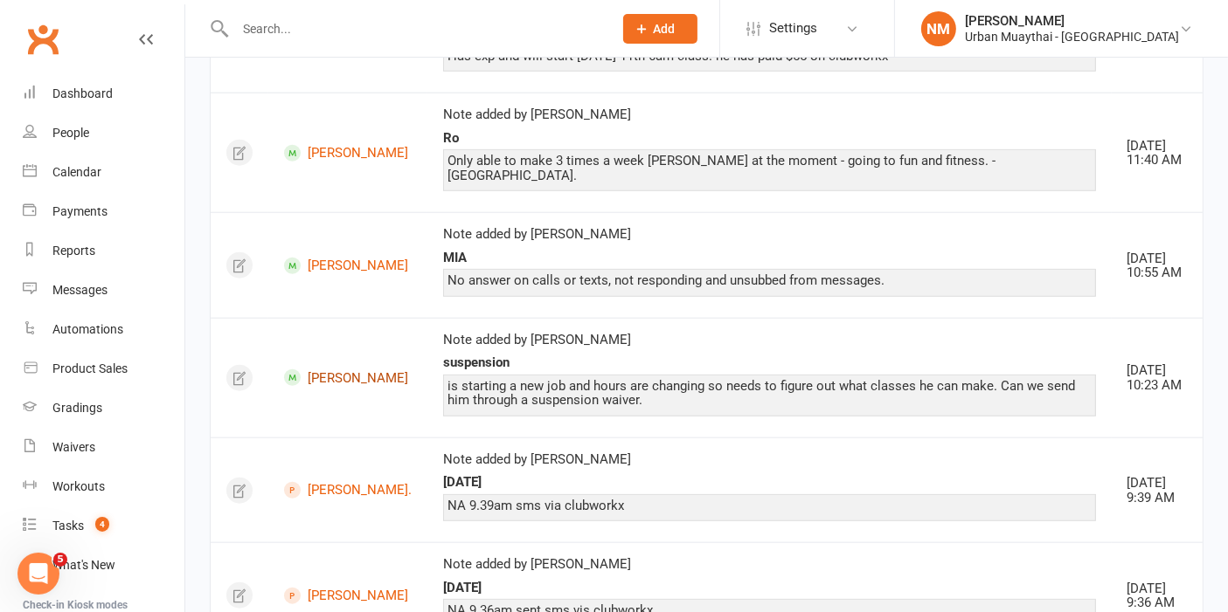  Describe the element at coordinates (769, 138) in the screenshot. I see `div: Ro` at that location.